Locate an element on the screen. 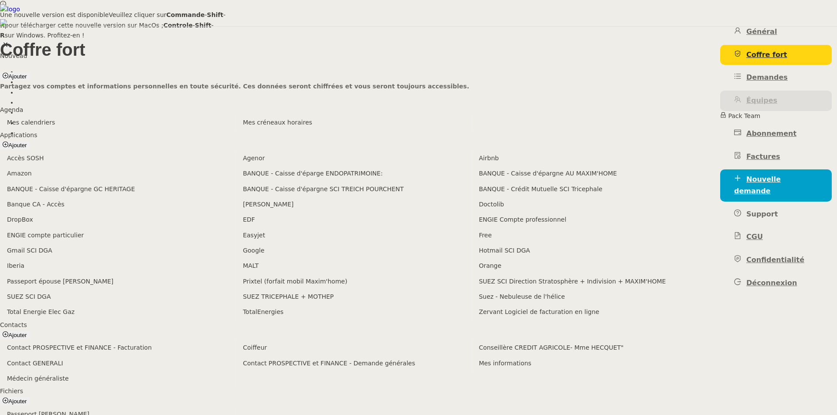  span: ENGIE Compte professionnel is located at coordinates (522, 220).